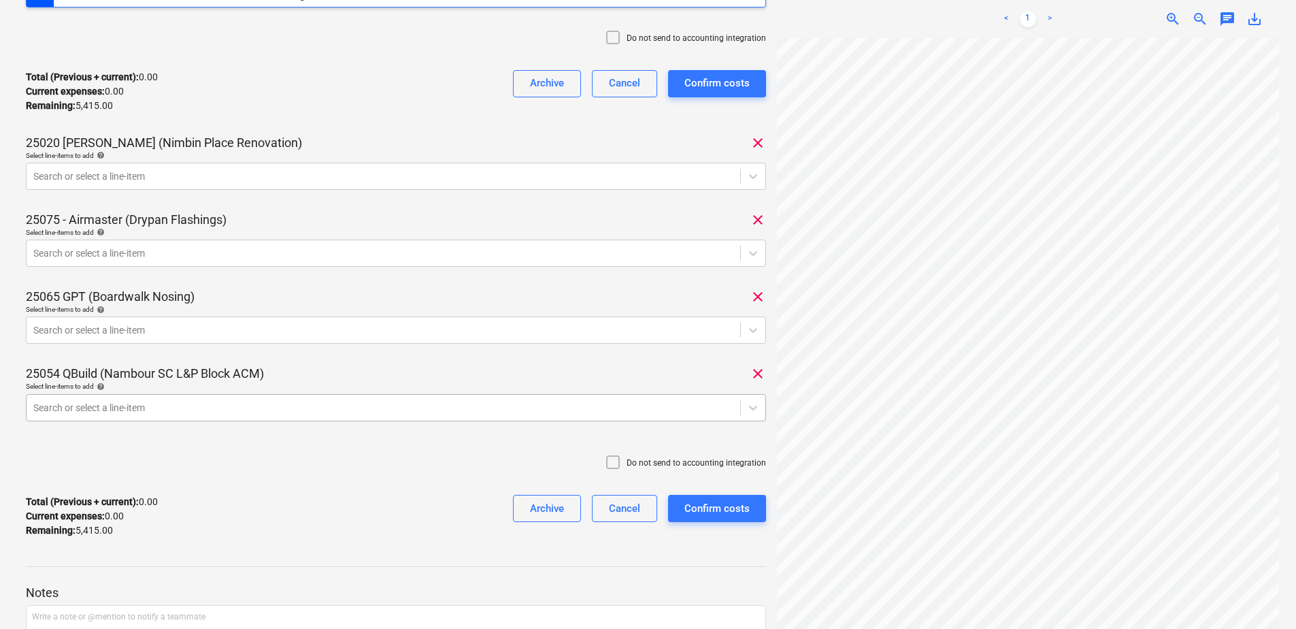 Image resolution: width=1296 pixels, height=629 pixels. What do you see at coordinates (126, 220) in the screenshot?
I see `p: 25075 - Airmaster (Drypan Flashings)` at bounding box center [126, 220].